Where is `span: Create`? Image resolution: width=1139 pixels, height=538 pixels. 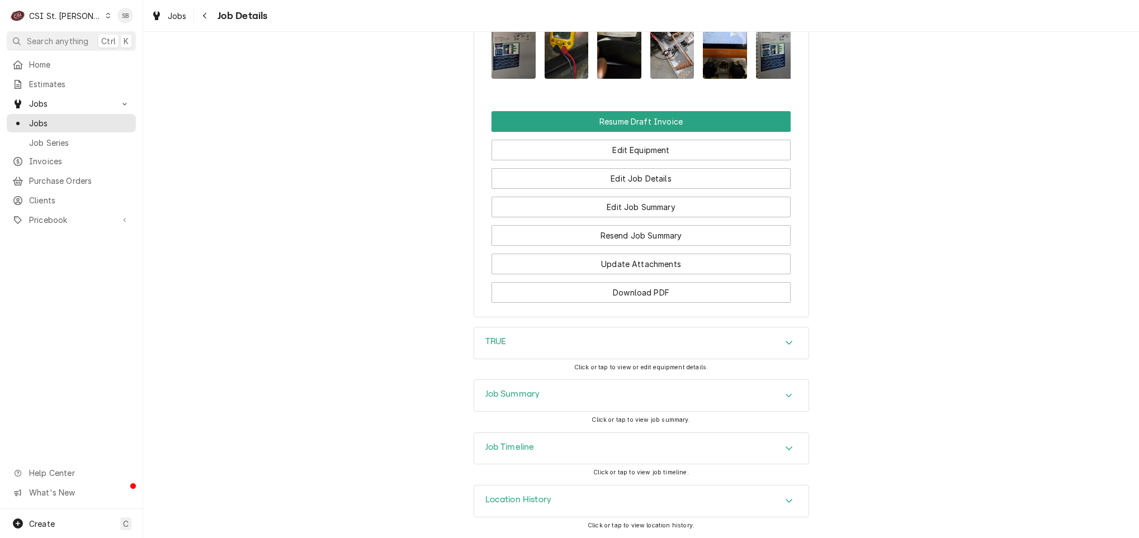 span: Create is located at coordinates (42, 524).